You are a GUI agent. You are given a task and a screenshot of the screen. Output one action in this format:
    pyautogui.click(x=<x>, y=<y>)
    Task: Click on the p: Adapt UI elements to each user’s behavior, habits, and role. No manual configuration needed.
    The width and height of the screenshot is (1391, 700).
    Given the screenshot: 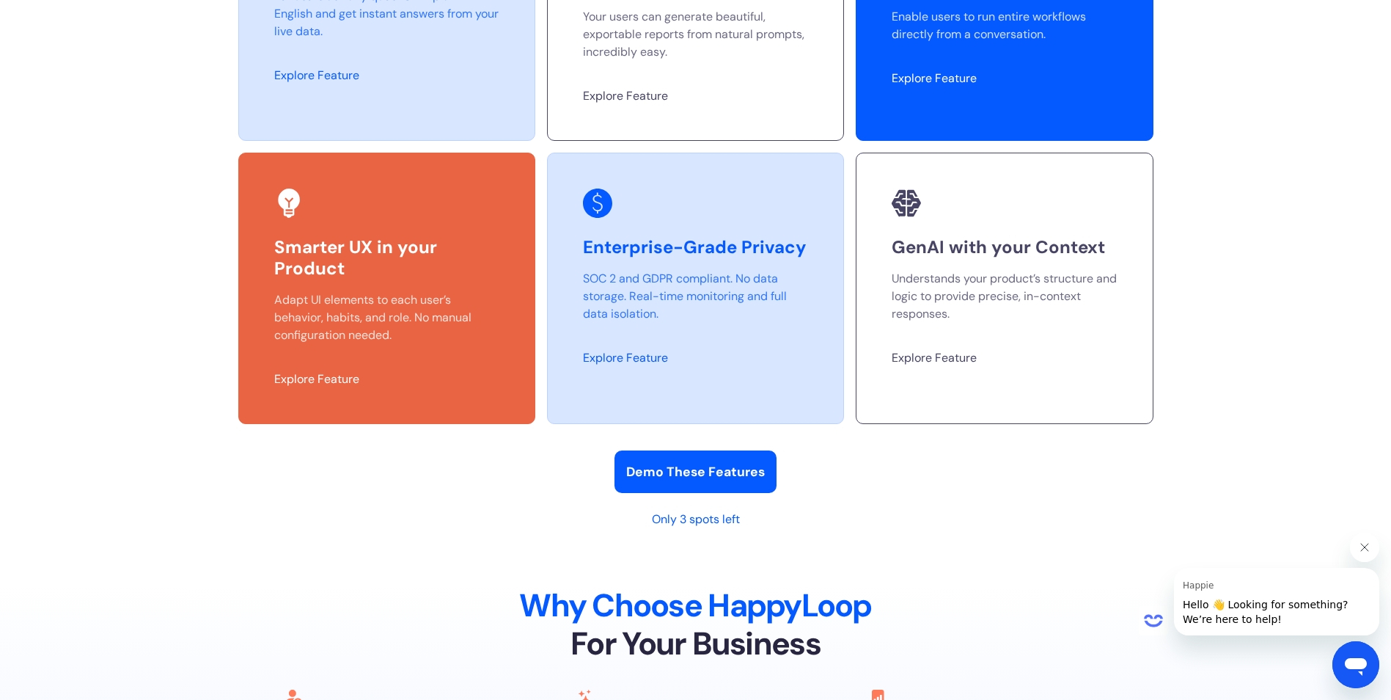 What is the action you would take?
    pyautogui.click(x=387, y=318)
    